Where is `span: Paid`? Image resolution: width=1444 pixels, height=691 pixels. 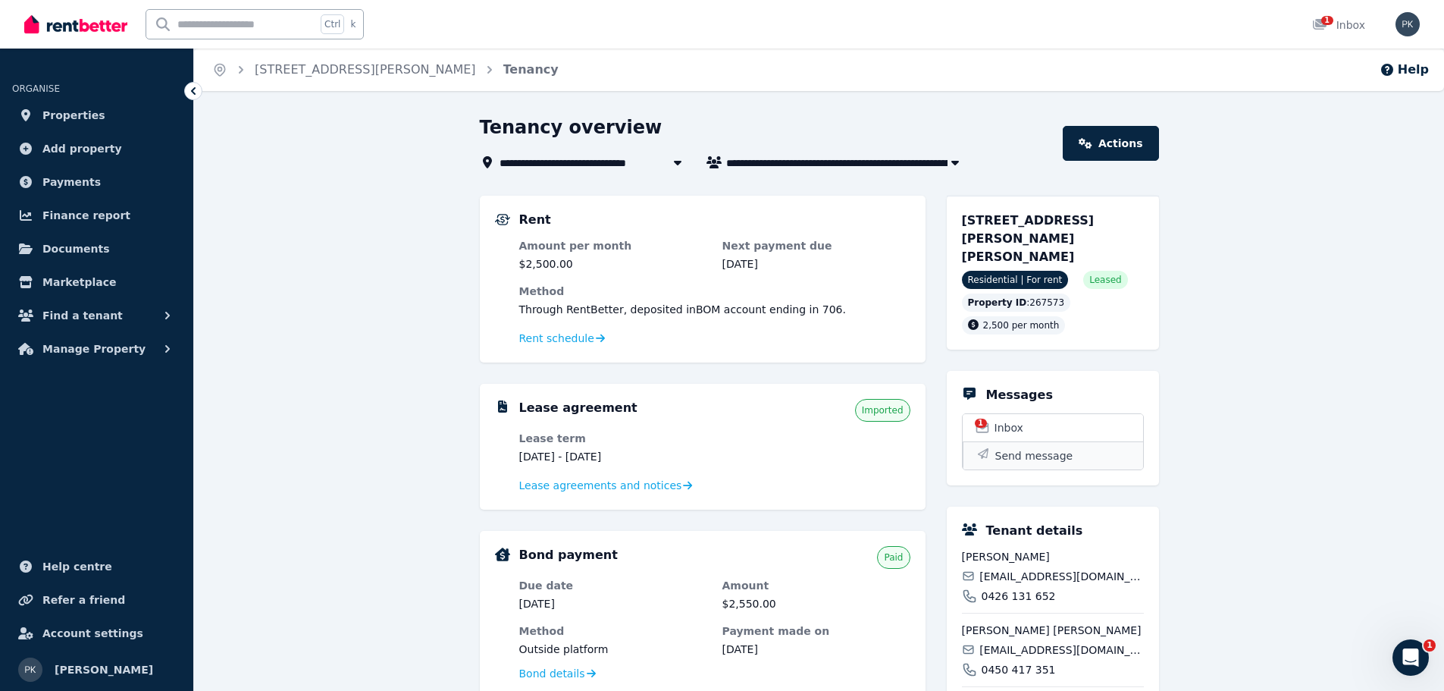
span: Paid is located at coordinates (893, 557).